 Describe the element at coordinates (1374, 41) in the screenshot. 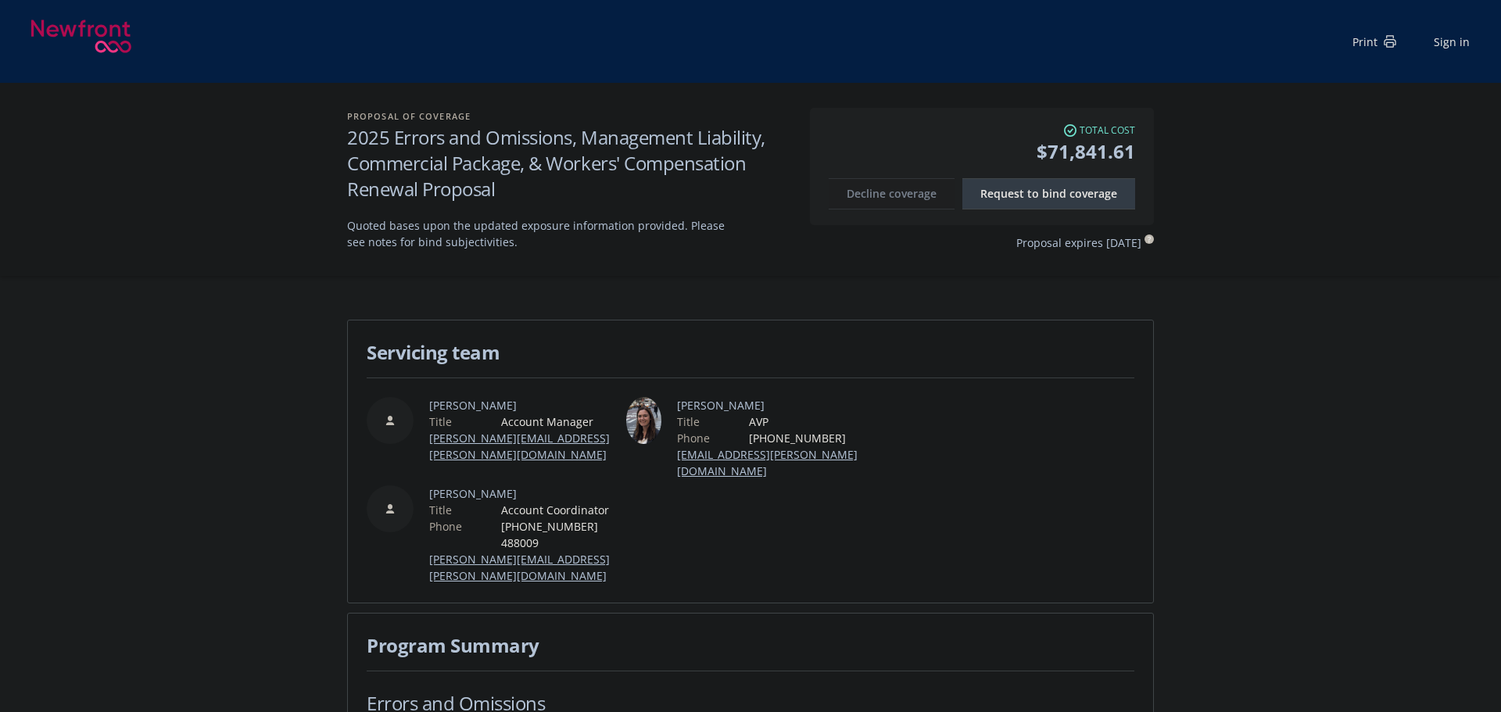

I see `div: Print` at that location.